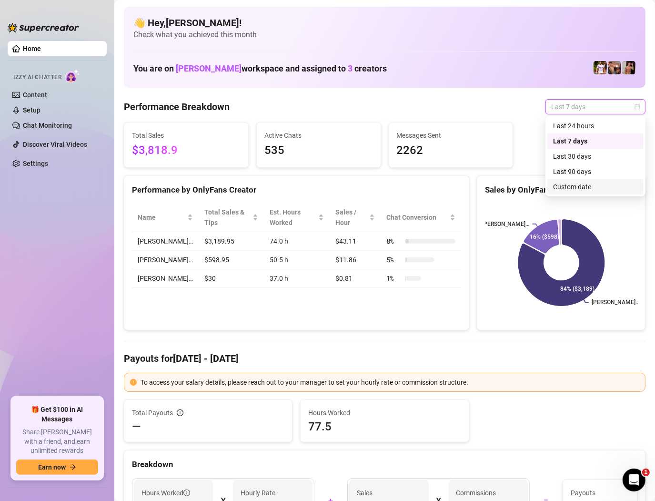  I want to click on span: arrow-right, so click(73, 467).